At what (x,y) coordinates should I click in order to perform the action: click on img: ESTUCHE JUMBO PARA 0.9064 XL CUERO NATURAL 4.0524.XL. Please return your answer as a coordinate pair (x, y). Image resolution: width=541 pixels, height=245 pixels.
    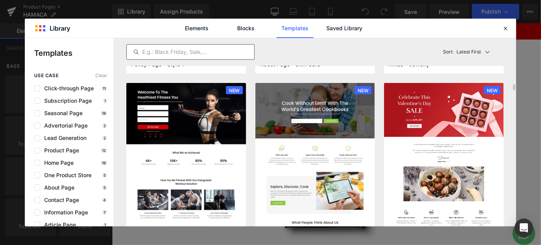
    Looking at the image, I should click on (235, 132).